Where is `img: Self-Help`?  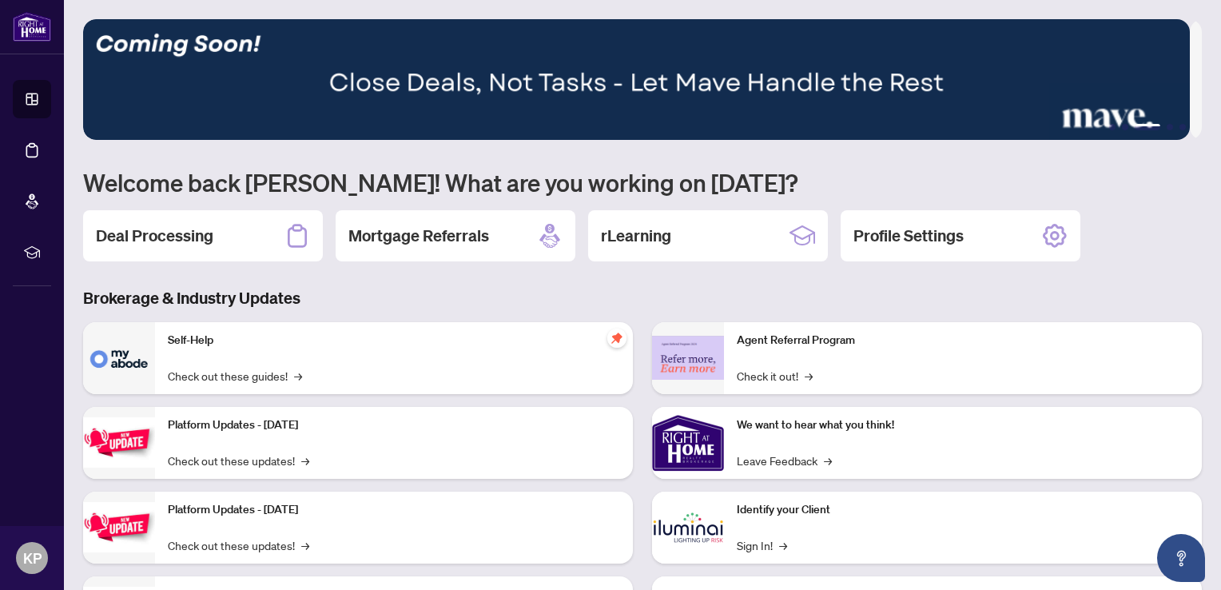
img: Self-Help is located at coordinates (119, 358).